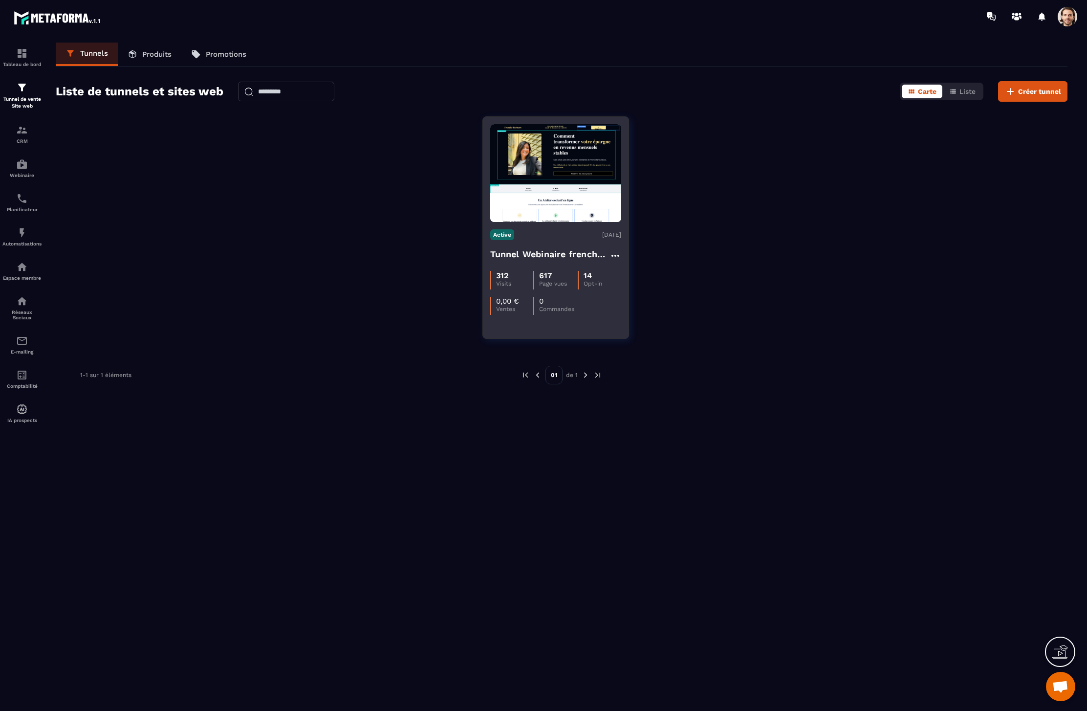  What do you see at coordinates (157, 54) in the screenshot?
I see `p: Produits` at bounding box center [157, 54].